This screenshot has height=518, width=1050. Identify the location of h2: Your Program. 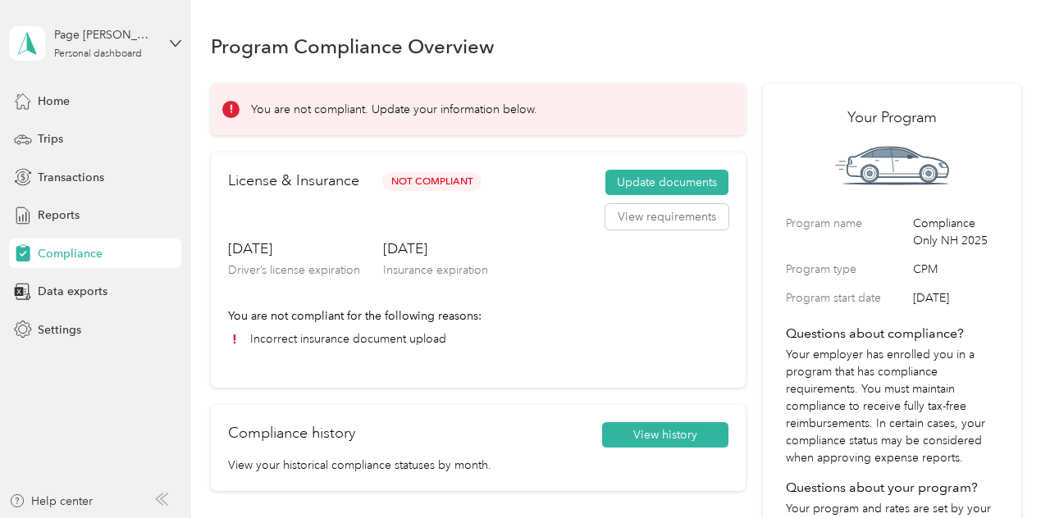
(892, 117).